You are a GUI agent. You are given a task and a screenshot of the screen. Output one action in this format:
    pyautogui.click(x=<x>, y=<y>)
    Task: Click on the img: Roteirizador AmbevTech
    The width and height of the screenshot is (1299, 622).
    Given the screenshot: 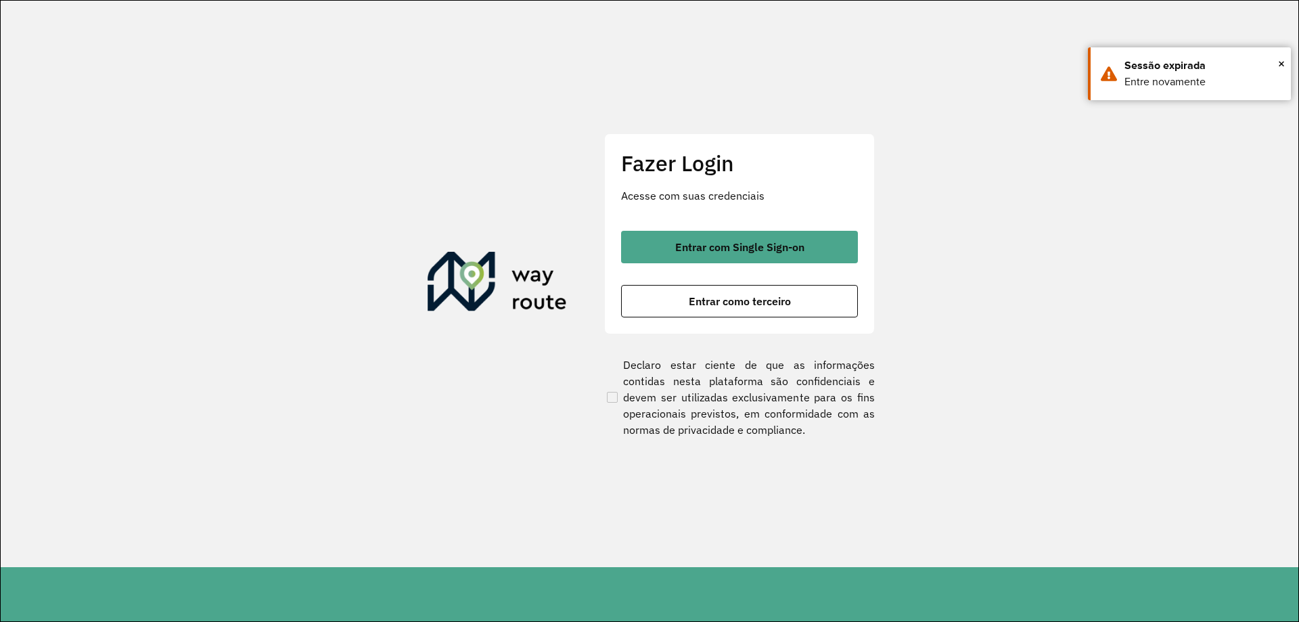 What is the action you would take?
    pyautogui.click(x=497, y=284)
    